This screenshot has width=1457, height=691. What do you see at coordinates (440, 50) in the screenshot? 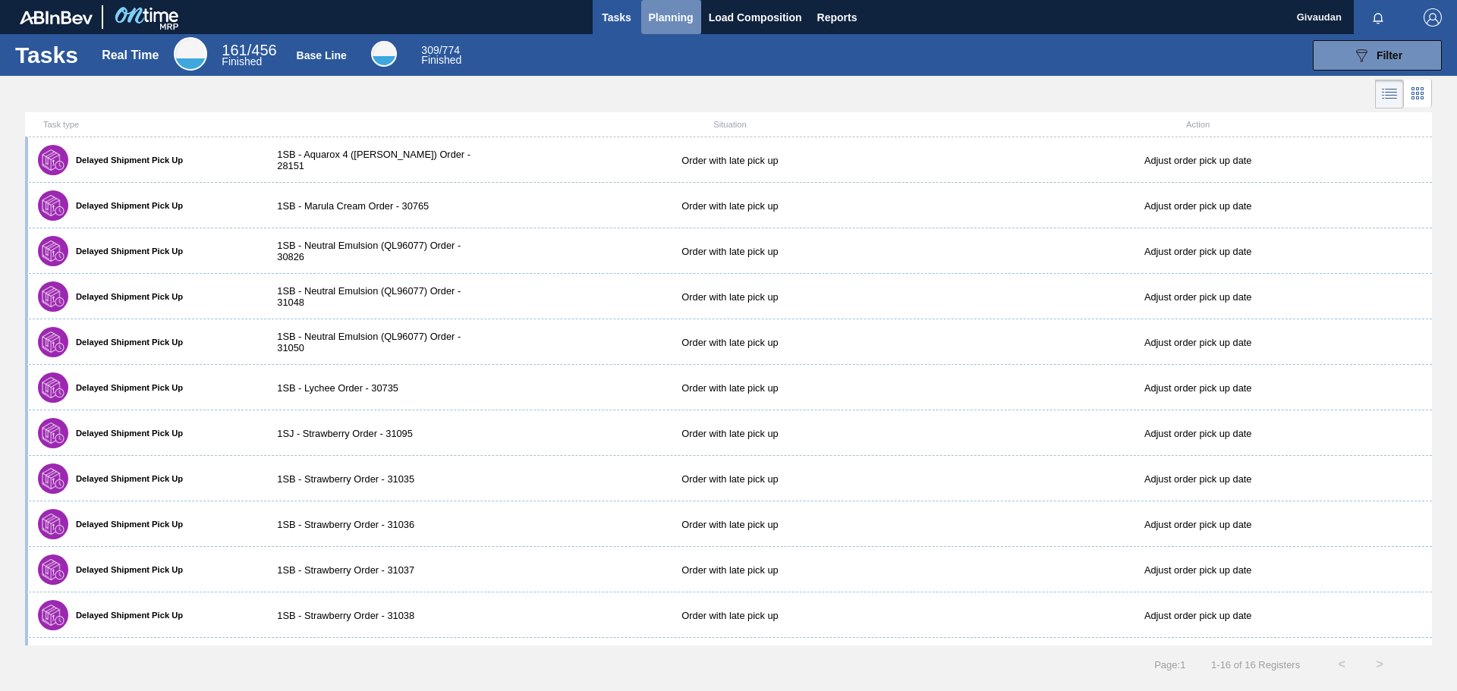
I see `span: / 774` at bounding box center [440, 50].